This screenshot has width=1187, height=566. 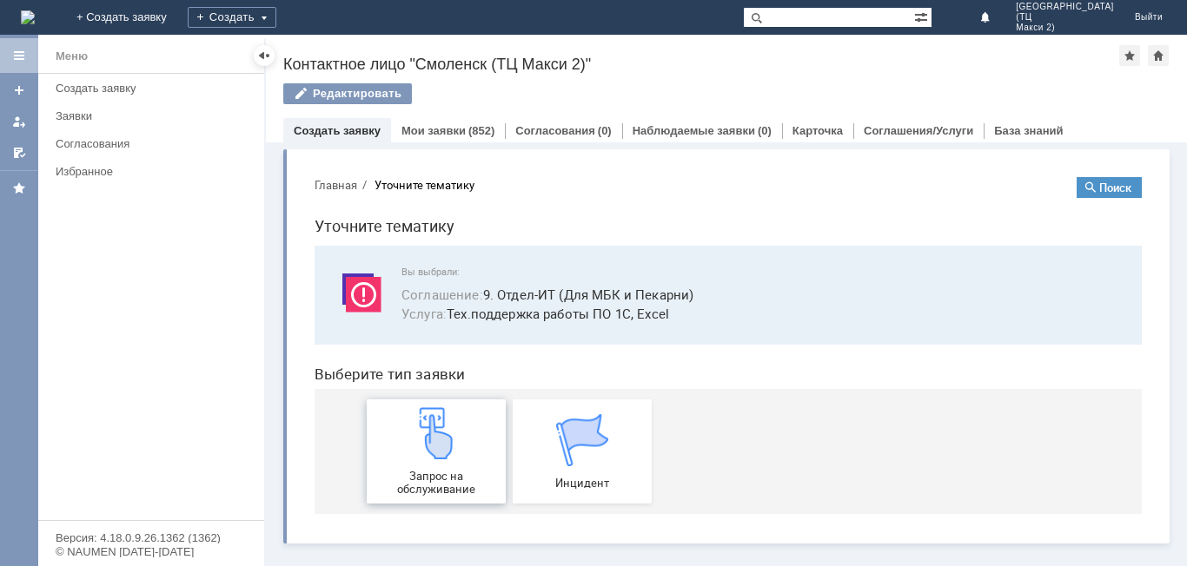 I want to click on div: (852), so click(x=481, y=130).